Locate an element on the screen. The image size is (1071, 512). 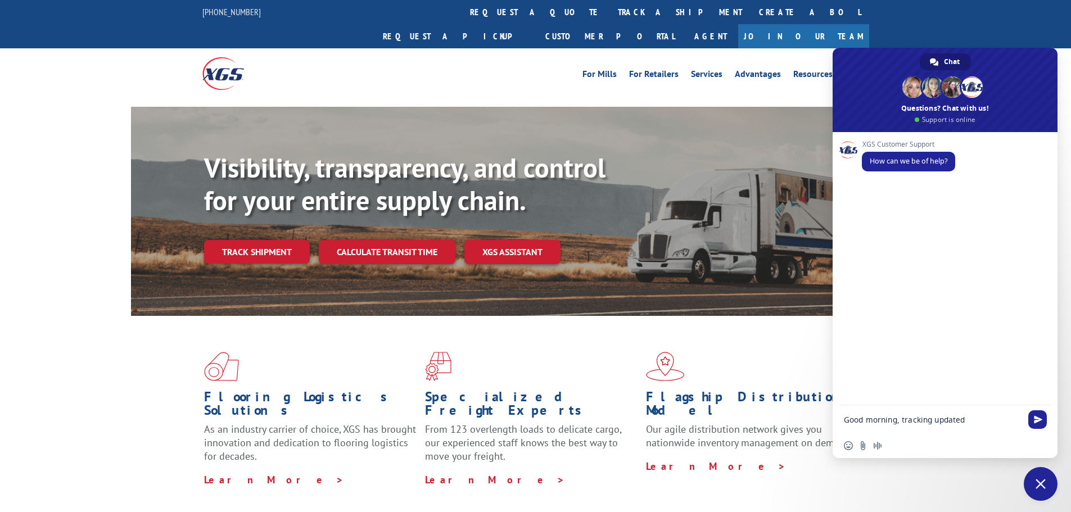
a: Advantages is located at coordinates (758, 76).